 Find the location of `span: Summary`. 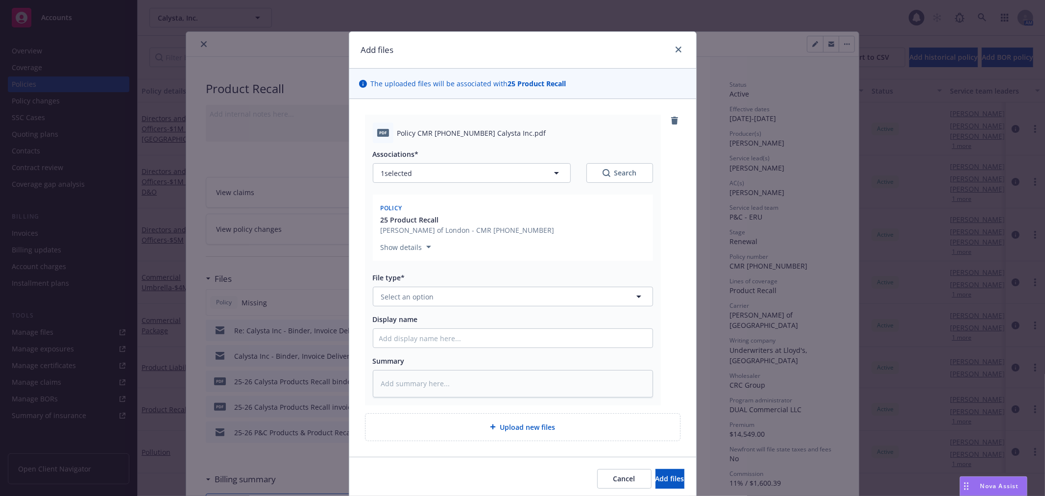

span: Summary is located at coordinates (389, 361).